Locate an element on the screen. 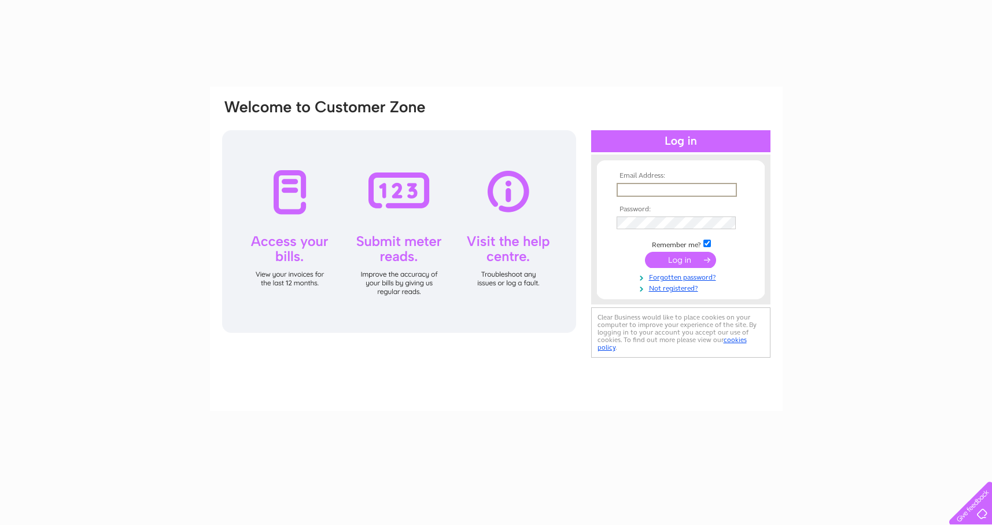  td: Remember me? is located at coordinates (681, 244).